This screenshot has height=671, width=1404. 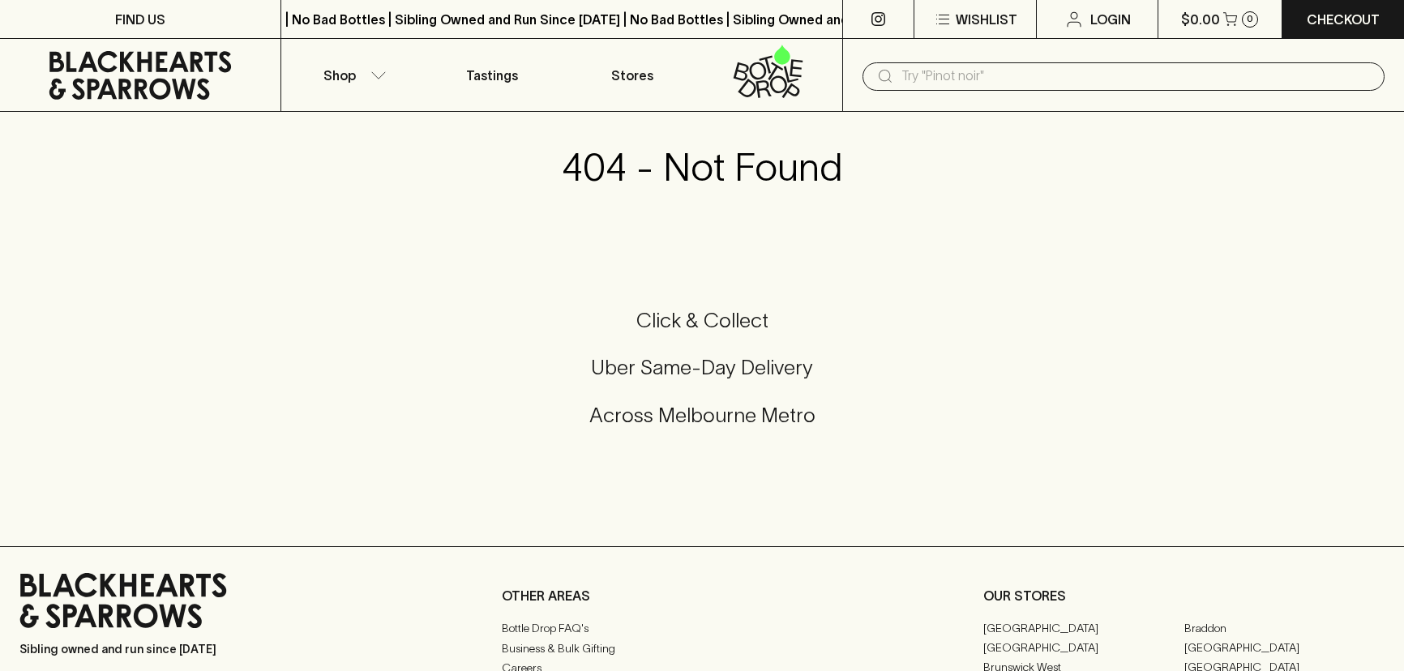 I want to click on a: Braddon, so click(x=1284, y=628).